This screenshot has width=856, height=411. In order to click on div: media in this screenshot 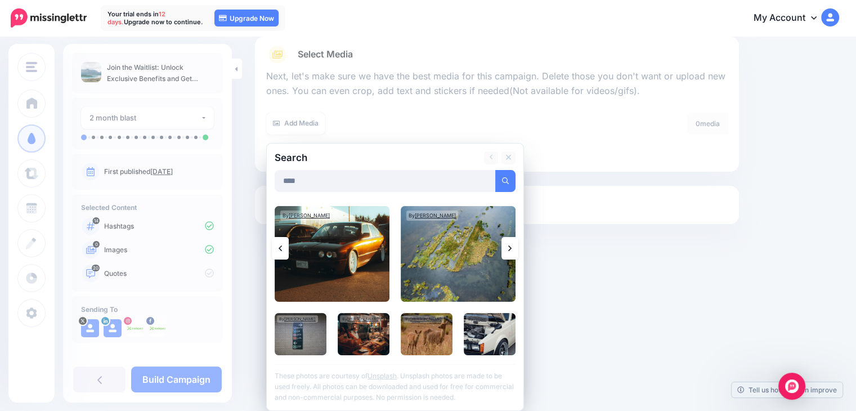, I will do `click(708, 123)`.